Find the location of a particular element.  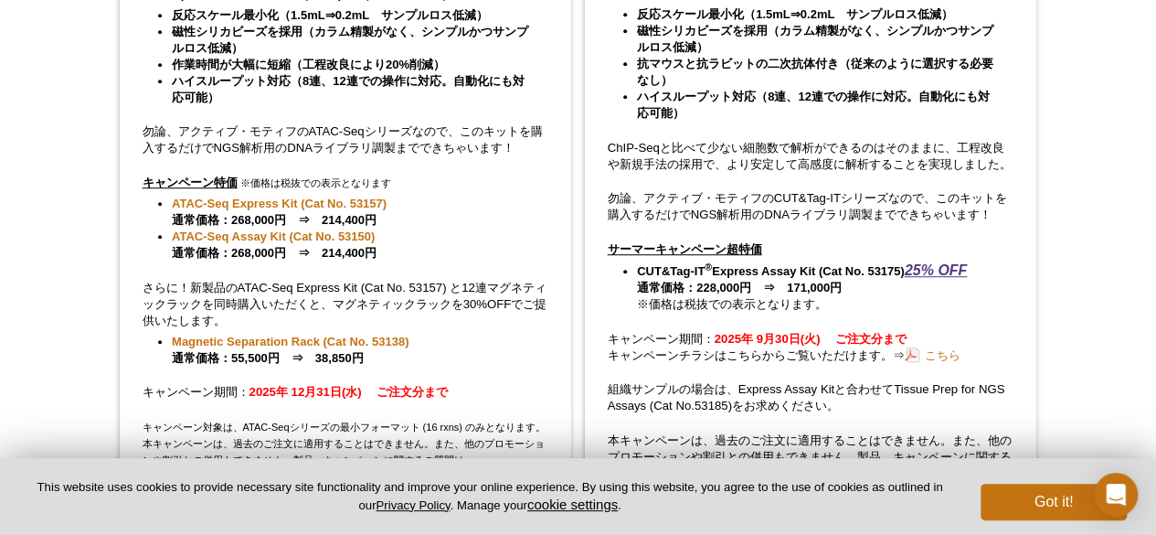

a: ATAC-Seq Assay Kit (Cat No. 53150) is located at coordinates (273, 237).